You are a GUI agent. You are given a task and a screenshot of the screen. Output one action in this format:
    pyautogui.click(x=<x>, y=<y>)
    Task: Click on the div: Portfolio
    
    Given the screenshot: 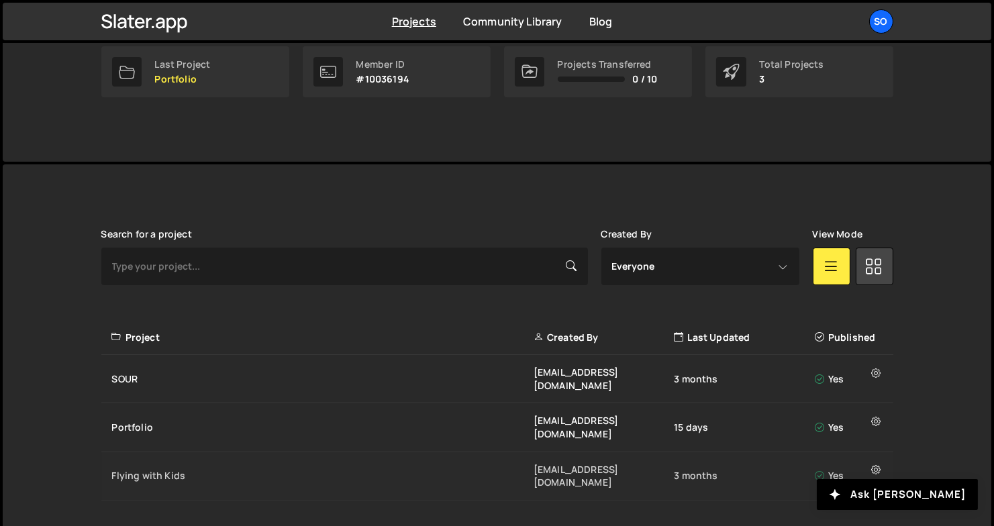 What is the action you would take?
    pyautogui.click(x=323, y=428)
    